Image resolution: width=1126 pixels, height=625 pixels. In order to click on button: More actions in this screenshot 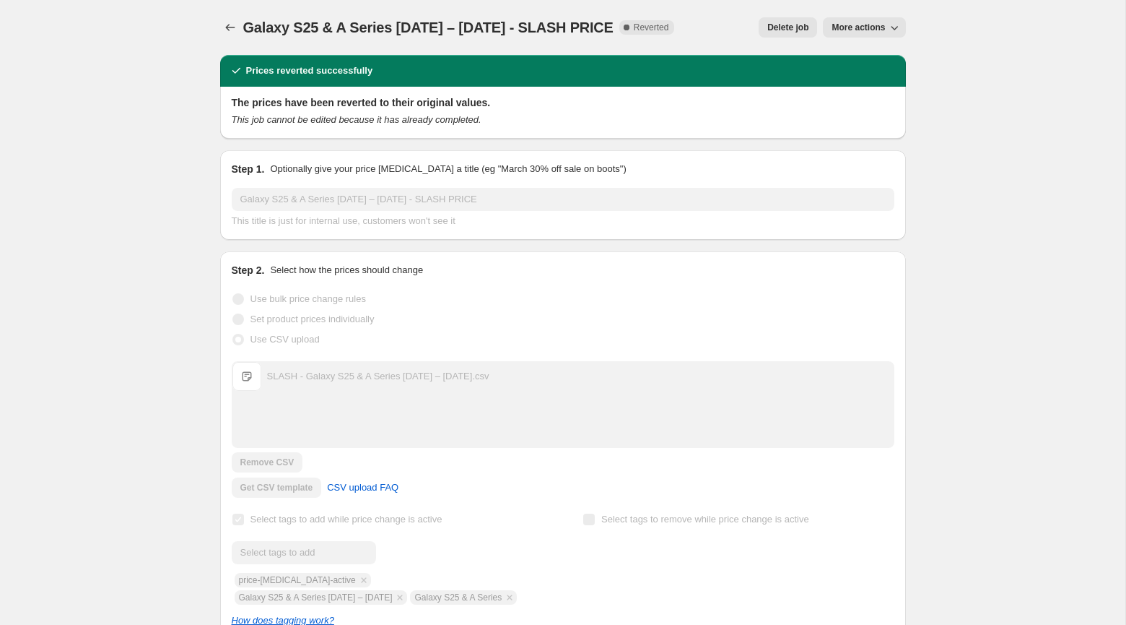, I will do `click(864, 27)`.